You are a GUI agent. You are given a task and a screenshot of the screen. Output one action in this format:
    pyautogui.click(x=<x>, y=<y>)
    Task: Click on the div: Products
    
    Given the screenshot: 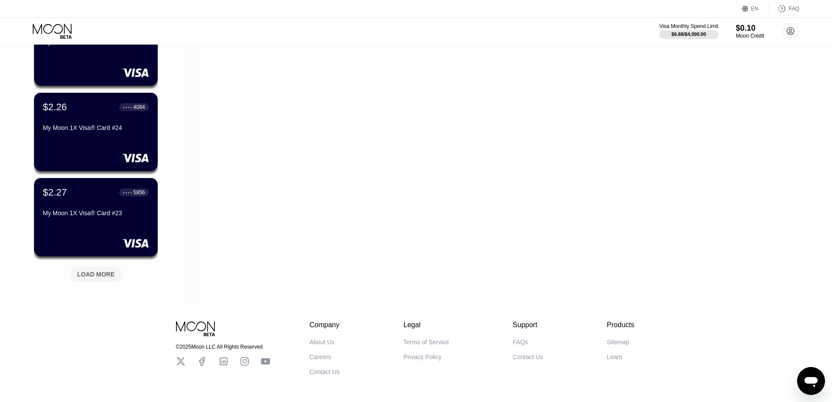 What is the action you would take?
    pyautogui.click(x=620, y=325)
    